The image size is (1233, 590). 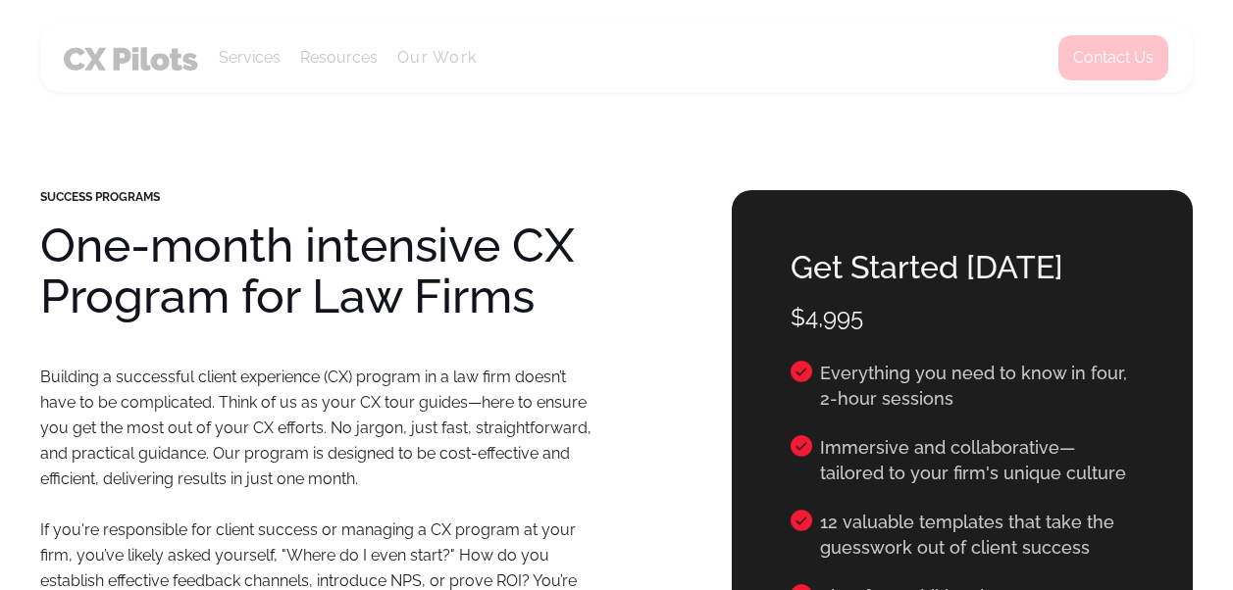 What do you see at coordinates (249, 58) in the screenshot?
I see `div: Services` at bounding box center [249, 58].